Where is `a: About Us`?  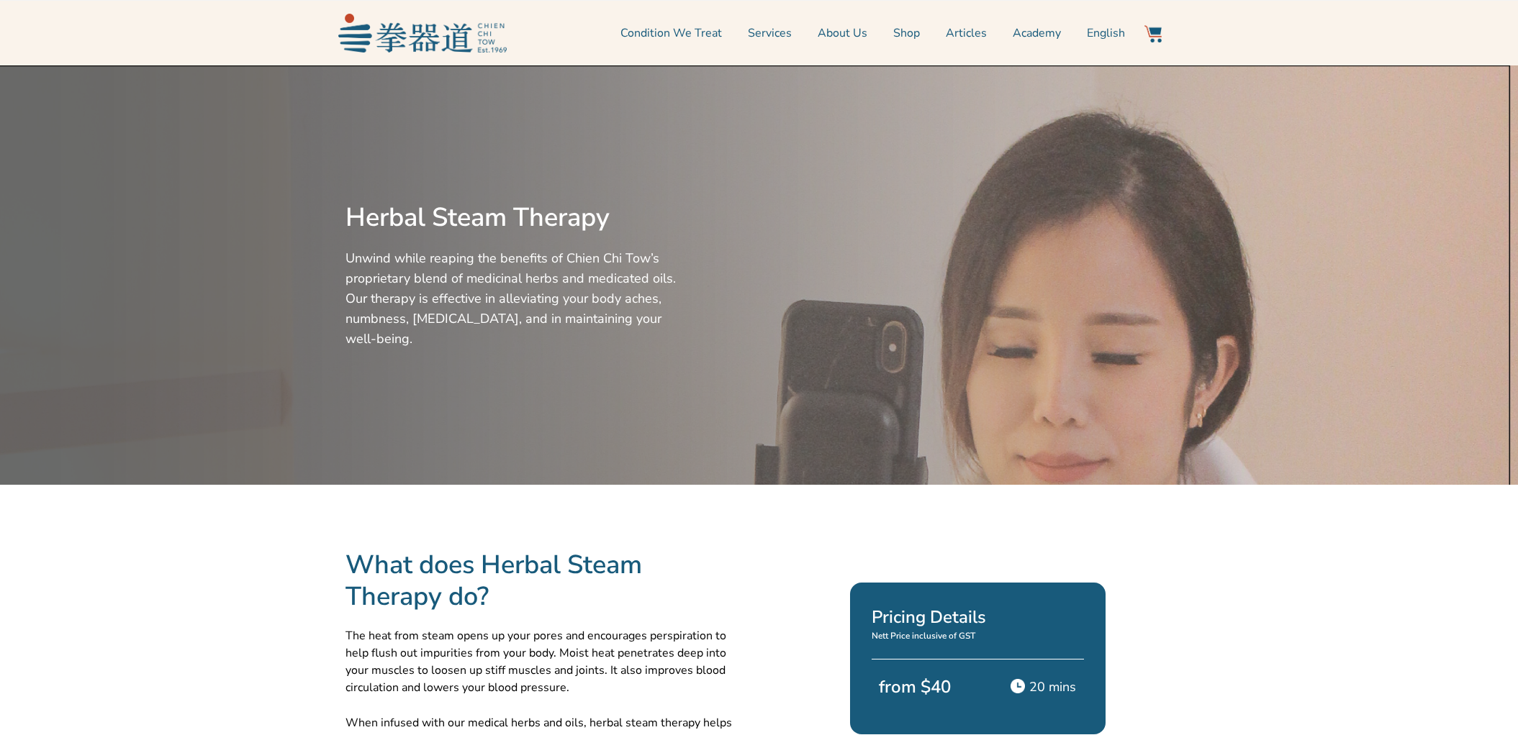
a: About Us is located at coordinates (842, 33).